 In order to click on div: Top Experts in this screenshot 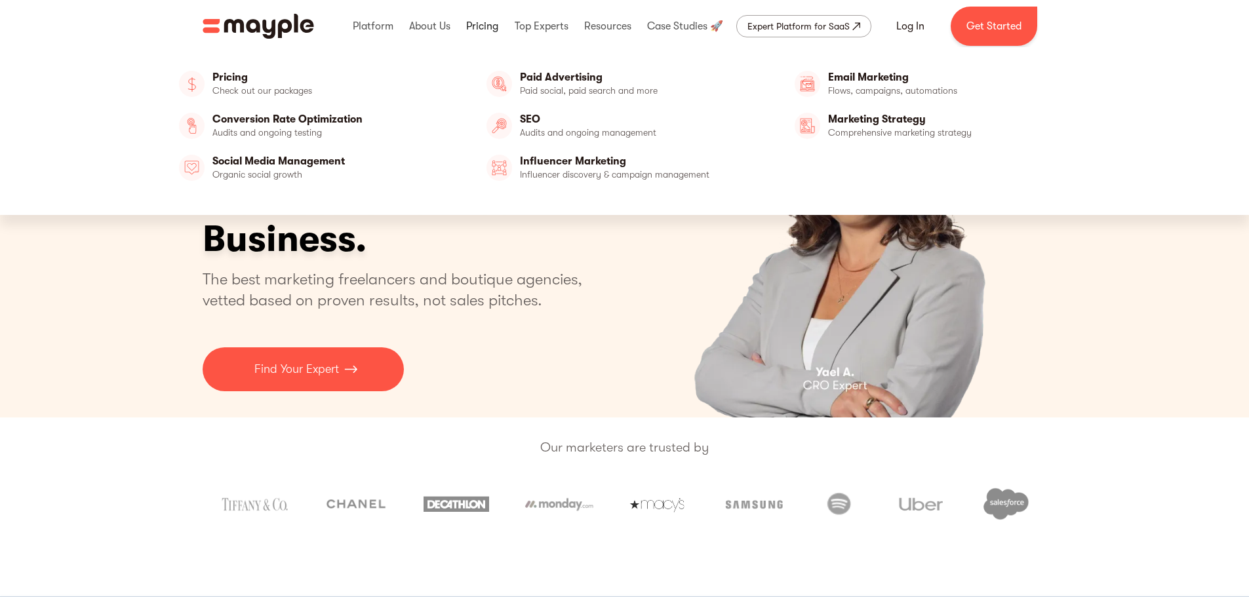, I will do `click(542, 26)`.